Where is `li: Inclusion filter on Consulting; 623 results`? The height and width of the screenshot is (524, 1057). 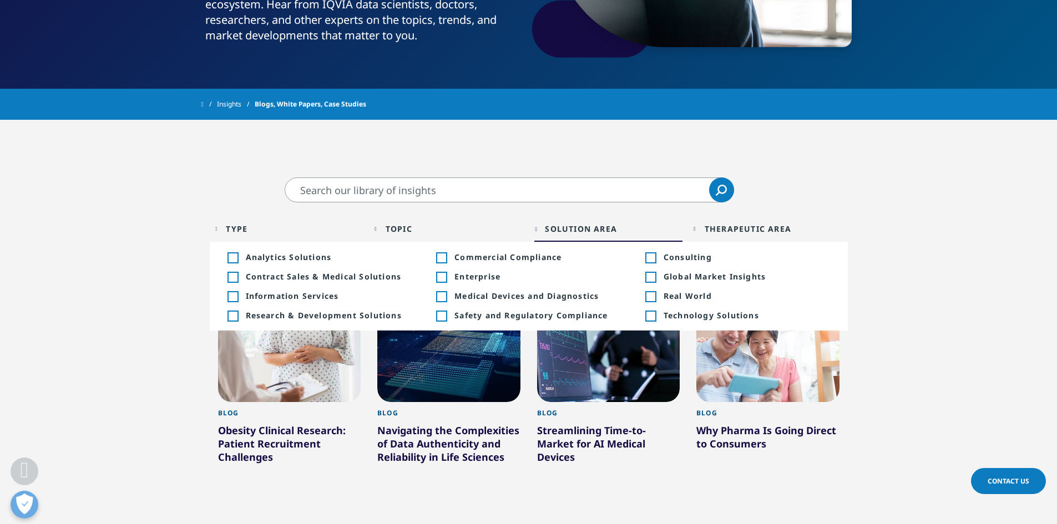
li: Inclusion filter on Consulting; 623 results is located at coordinates (737, 257).